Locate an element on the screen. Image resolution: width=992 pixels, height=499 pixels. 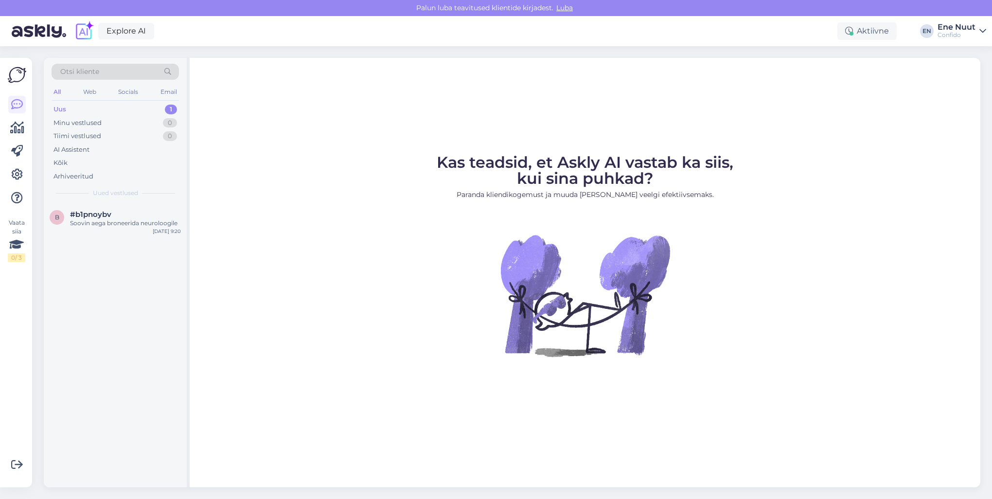
div: EN is located at coordinates (927, 31).